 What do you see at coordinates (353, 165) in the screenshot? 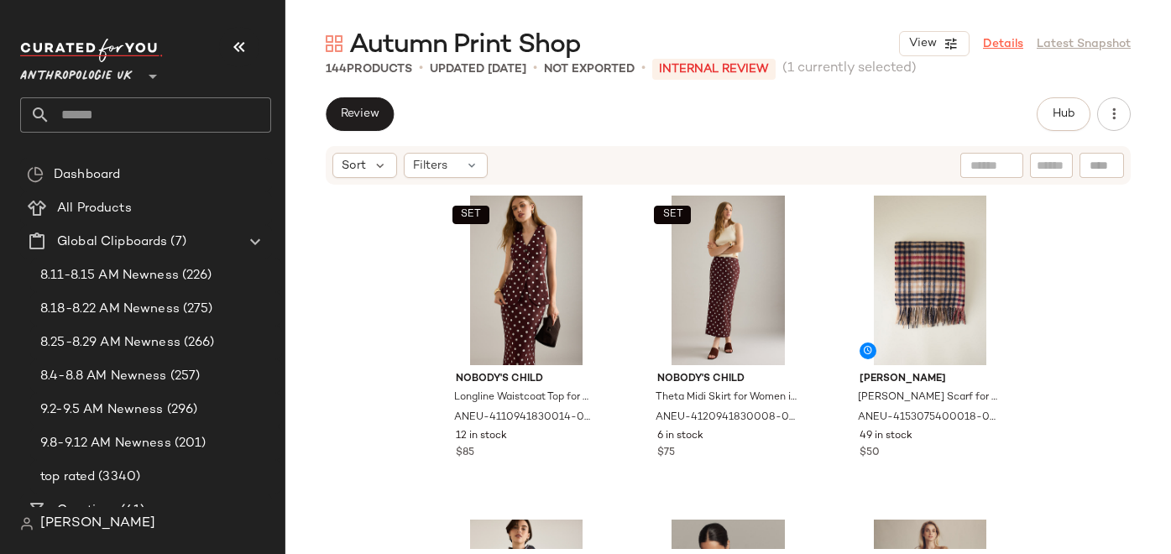
I see `span: Sort` at bounding box center [353, 165].